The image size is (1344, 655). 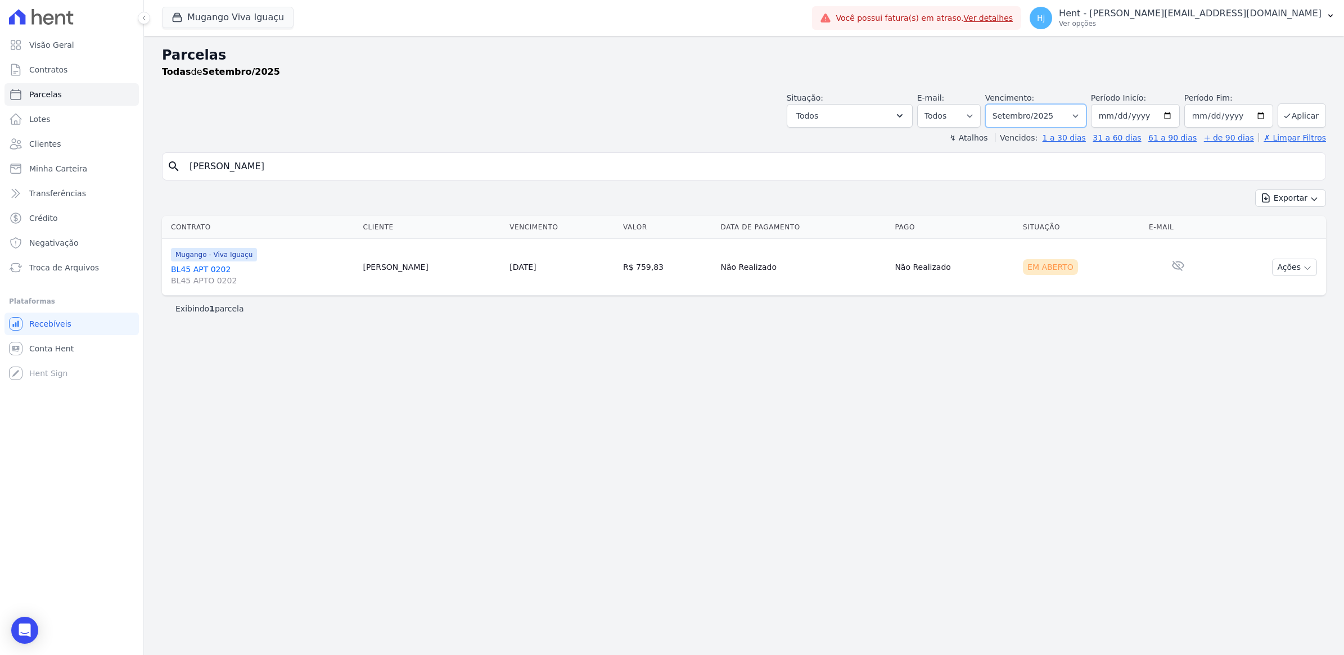 What do you see at coordinates (71, 169) in the screenshot?
I see `a: Minha Carteira` at bounding box center [71, 169].